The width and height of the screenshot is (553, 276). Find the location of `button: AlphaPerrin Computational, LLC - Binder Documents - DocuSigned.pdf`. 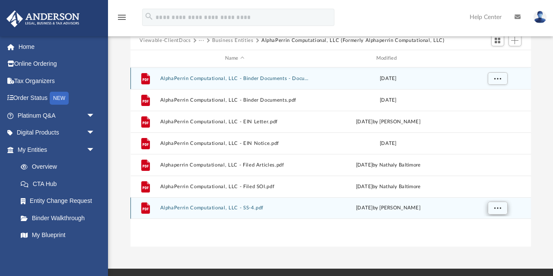

button: AlphaPerrin Computational, LLC - Binder Documents - DocuSigned.pdf is located at coordinates (235, 78).